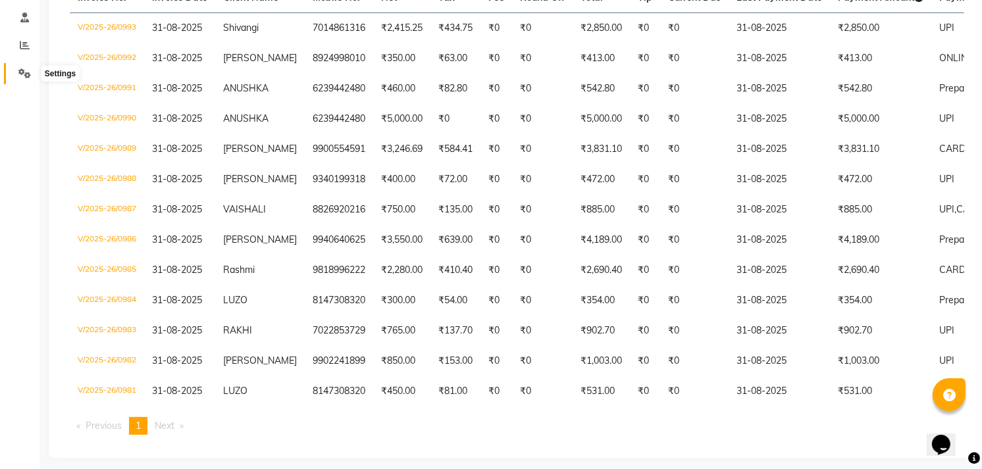 The image size is (982, 469). I want to click on td: ₹750.00, so click(402, 210).